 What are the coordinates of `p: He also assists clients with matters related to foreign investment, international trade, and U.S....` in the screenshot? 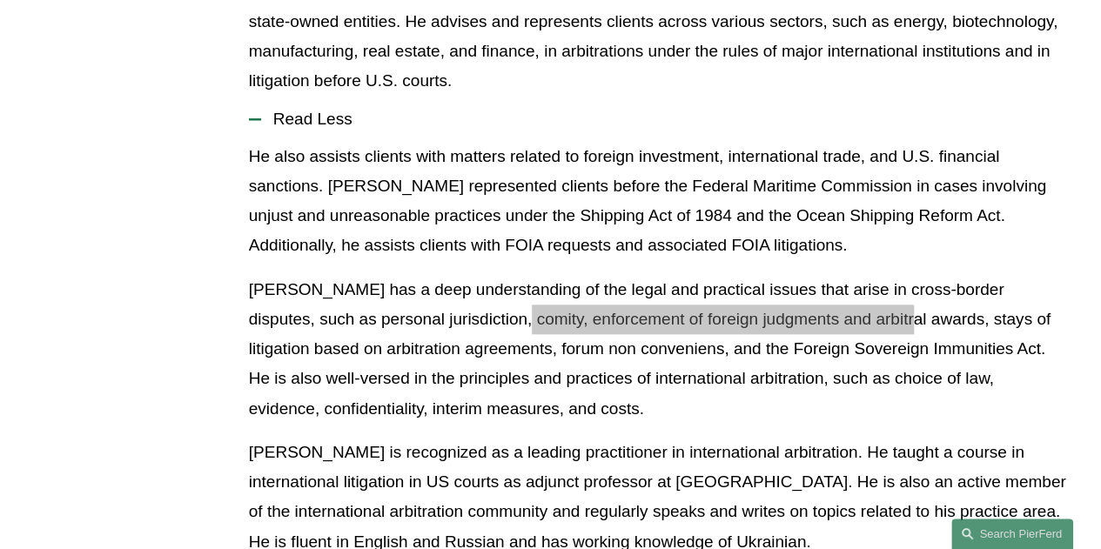 It's located at (658, 201).